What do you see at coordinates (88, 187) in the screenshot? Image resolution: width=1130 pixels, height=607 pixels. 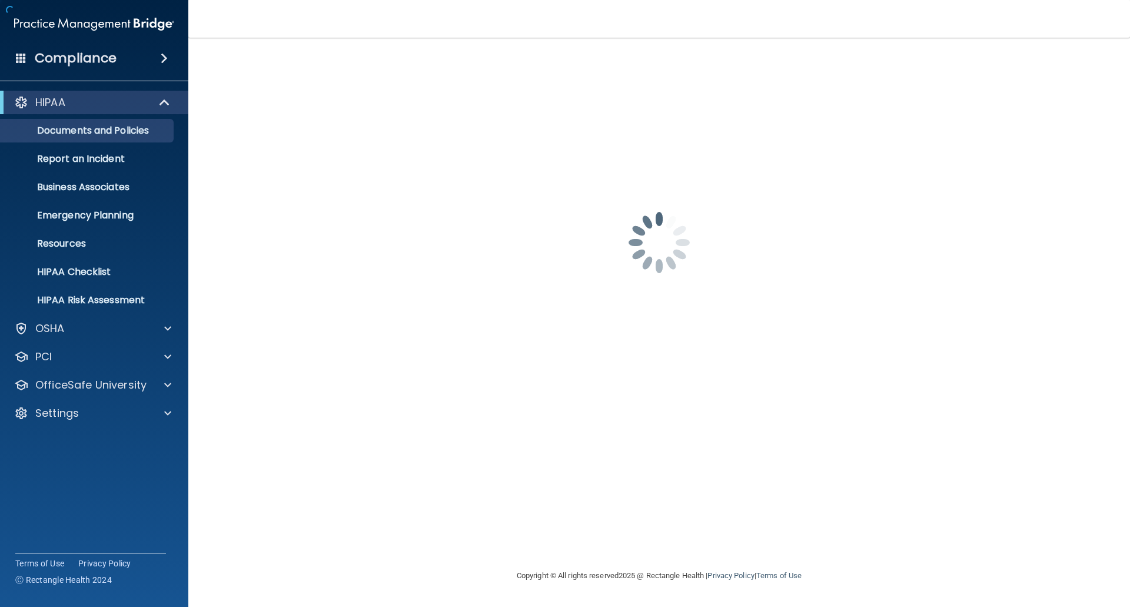 I see `p: Business Associates` at bounding box center [88, 187].